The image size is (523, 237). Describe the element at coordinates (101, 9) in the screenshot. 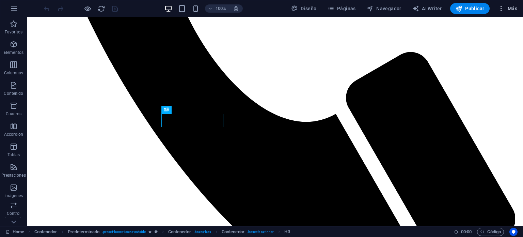

I see `i: Volver a cargar página` at that location.